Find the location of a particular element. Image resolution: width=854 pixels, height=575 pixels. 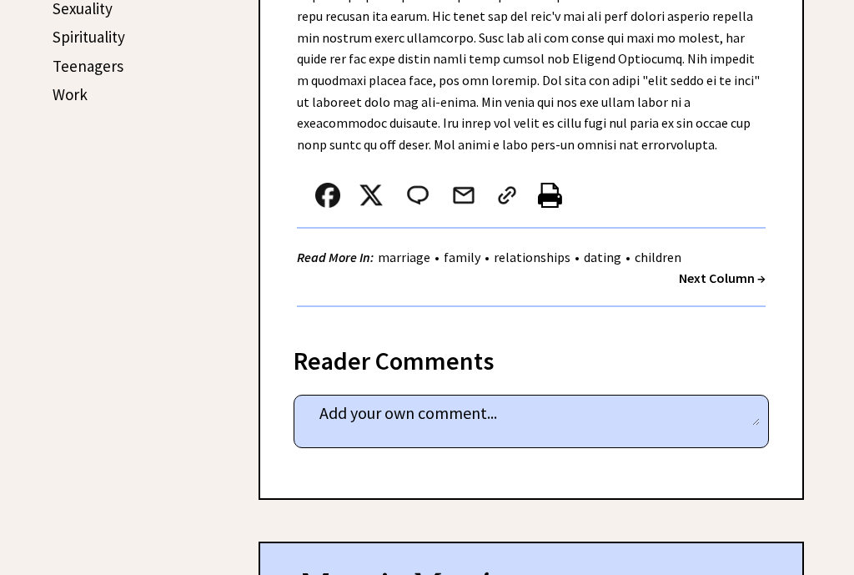

img: link_02.png is located at coordinates (507, 195).